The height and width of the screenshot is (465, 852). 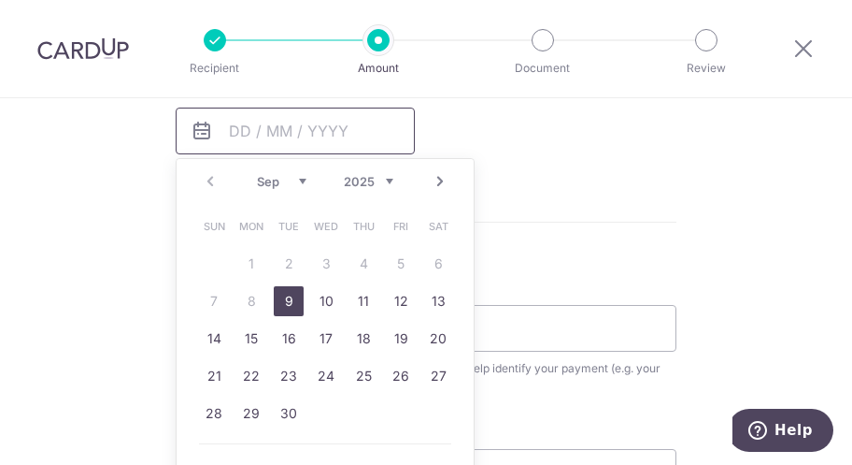 What do you see at coordinates (440, 181) in the screenshot?
I see `a: Next` at bounding box center [440, 181].